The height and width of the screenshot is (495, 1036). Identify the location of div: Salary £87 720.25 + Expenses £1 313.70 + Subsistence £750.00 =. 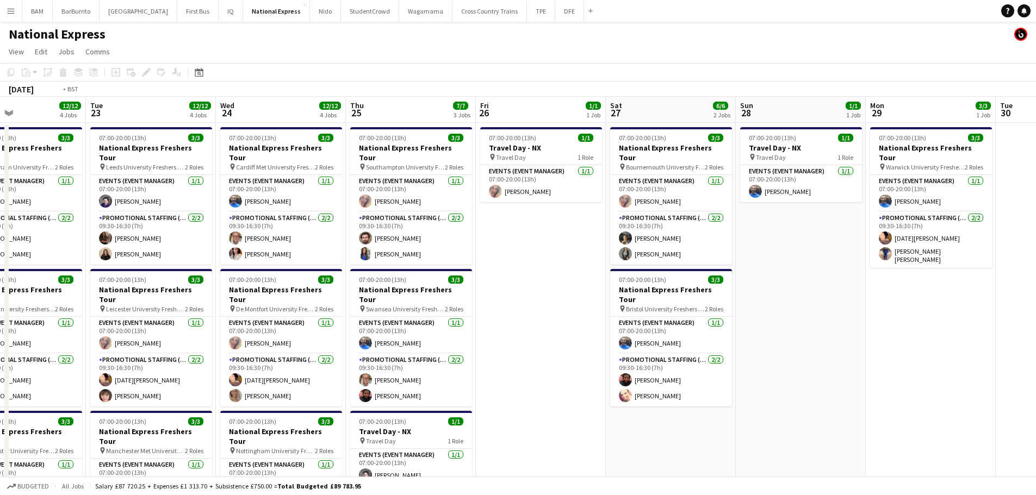
(228, 486).